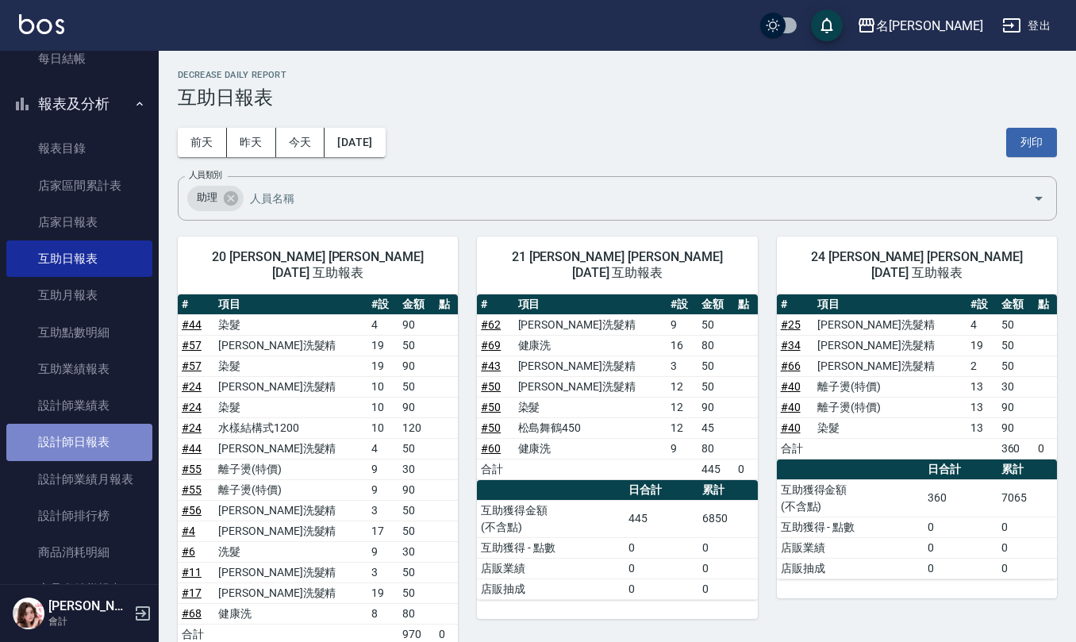  Describe the element at coordinates (383, 531) in the screenshot. I see `td: 17` at that location.